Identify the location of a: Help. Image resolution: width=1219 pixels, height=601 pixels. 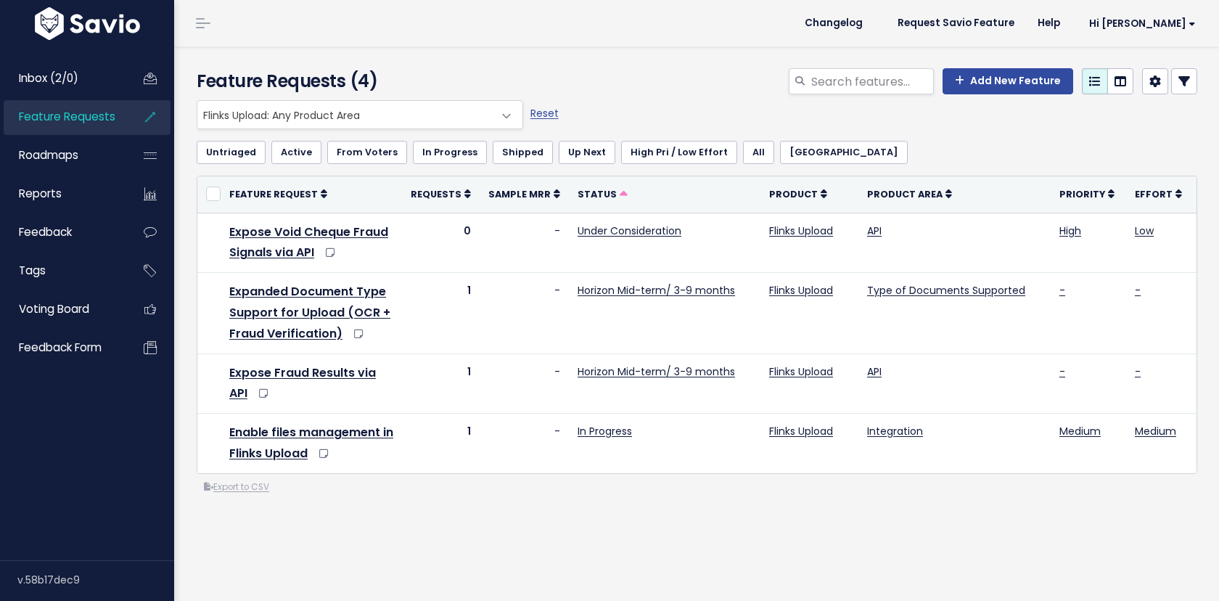
(1049, 23).